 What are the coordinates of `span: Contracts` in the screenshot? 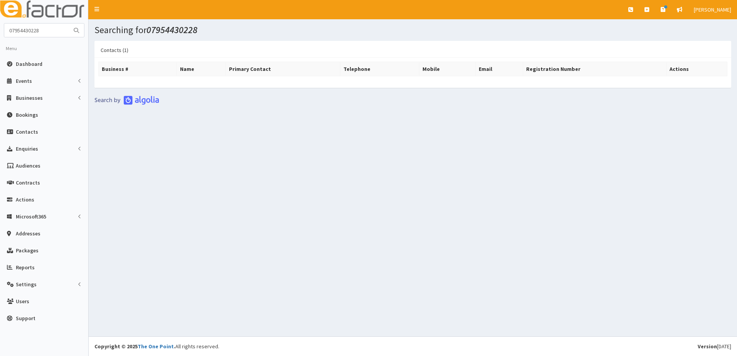 It's located at (28, 183).